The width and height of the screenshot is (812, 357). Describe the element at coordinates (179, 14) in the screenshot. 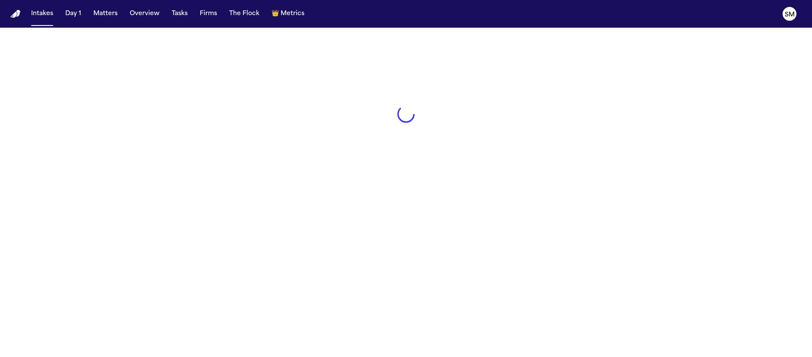

I see `button: Tasks` at that location.